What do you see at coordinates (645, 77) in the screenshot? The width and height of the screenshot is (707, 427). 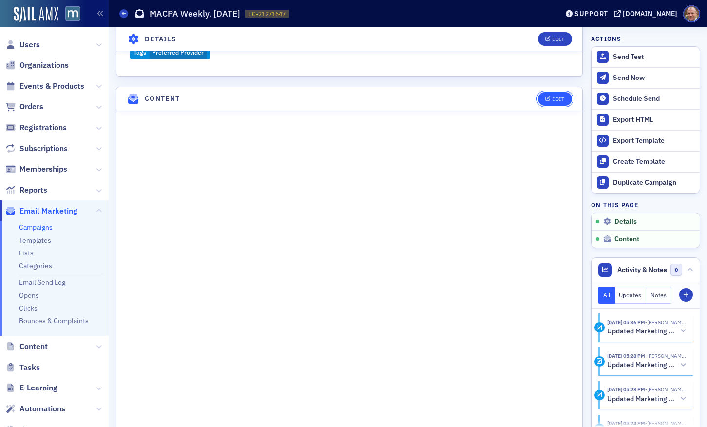 I see `button: Send Now` at bounding box center [645, 77].